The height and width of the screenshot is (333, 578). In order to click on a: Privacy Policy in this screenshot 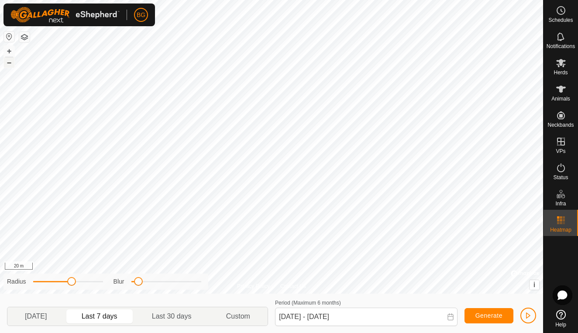, I will do `click(253, 286)`.